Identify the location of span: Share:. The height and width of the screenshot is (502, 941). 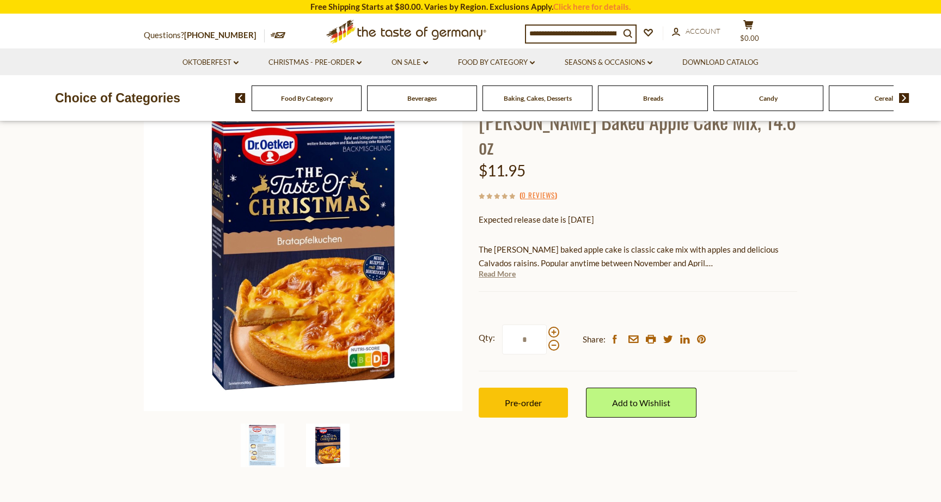
(594, 339).